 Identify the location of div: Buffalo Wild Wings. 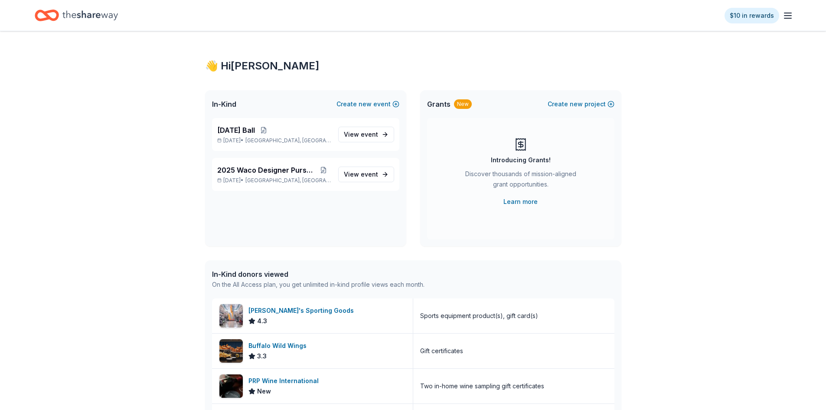
(279, 346).